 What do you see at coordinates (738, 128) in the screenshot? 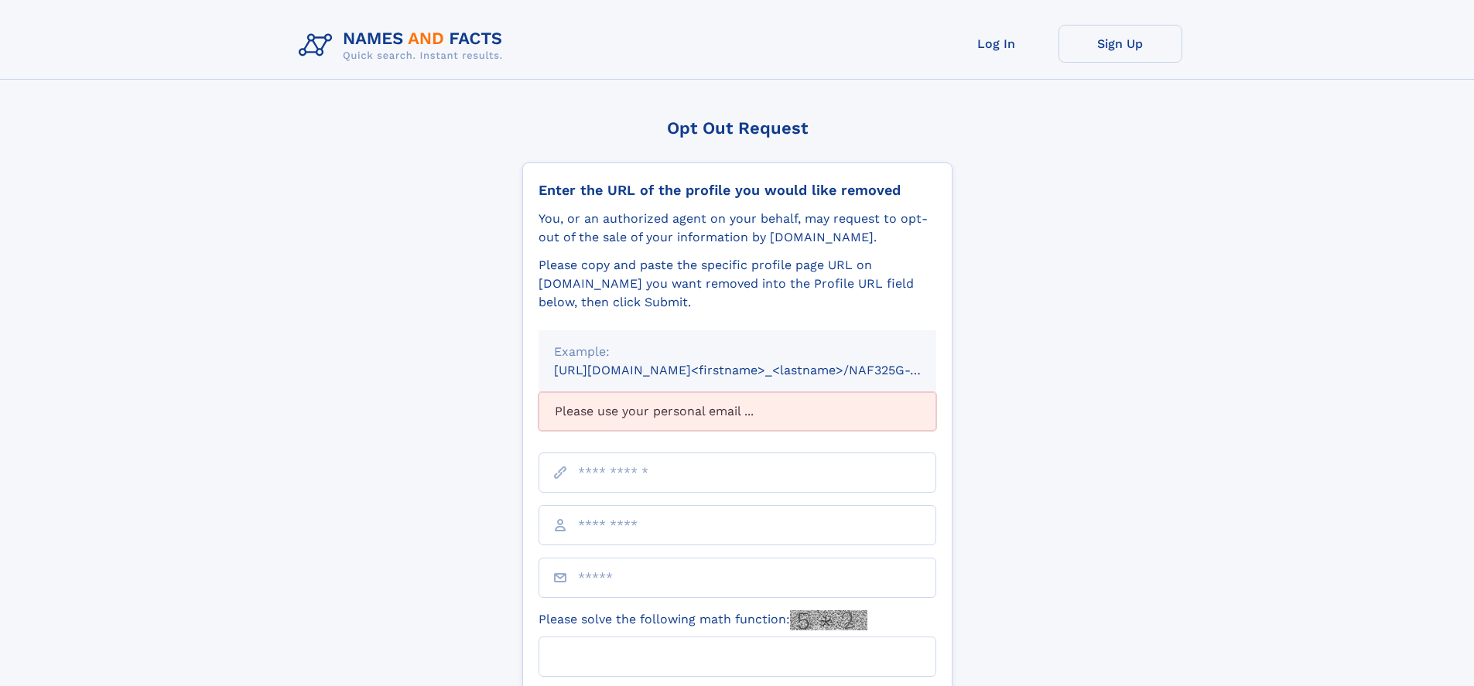
I see `div: Opt Out Request` at bounding box center [738, 128].